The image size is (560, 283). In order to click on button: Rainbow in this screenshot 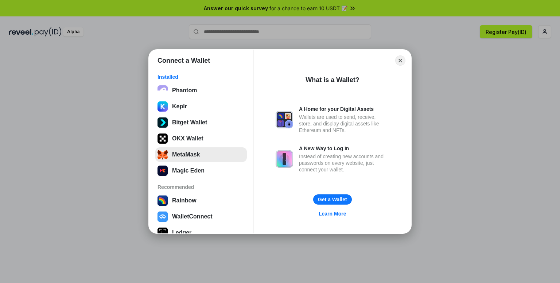, I will do `click(201, 201)`.